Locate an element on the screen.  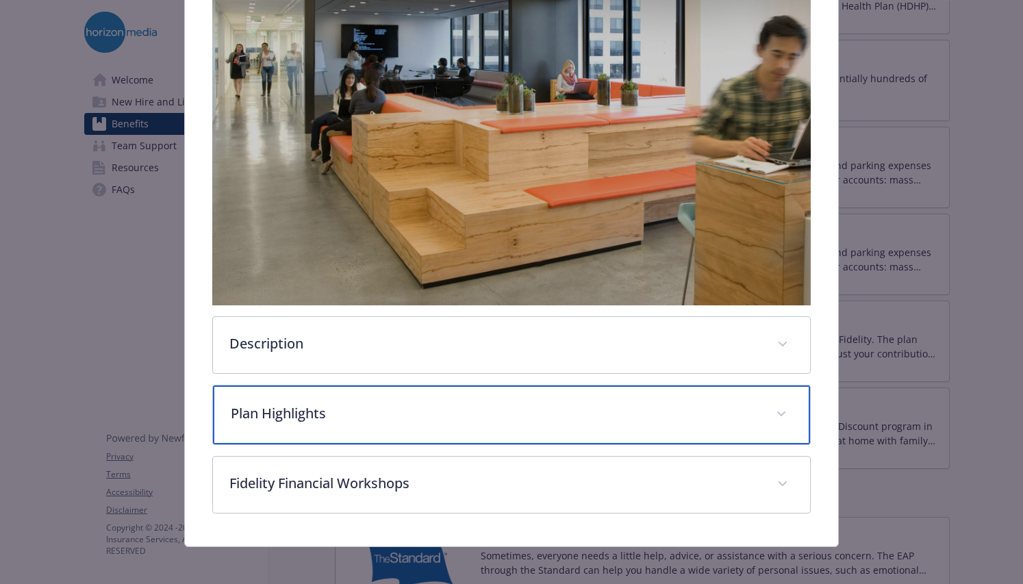
p: Plan Highlights is located at coordinates (495, 414).